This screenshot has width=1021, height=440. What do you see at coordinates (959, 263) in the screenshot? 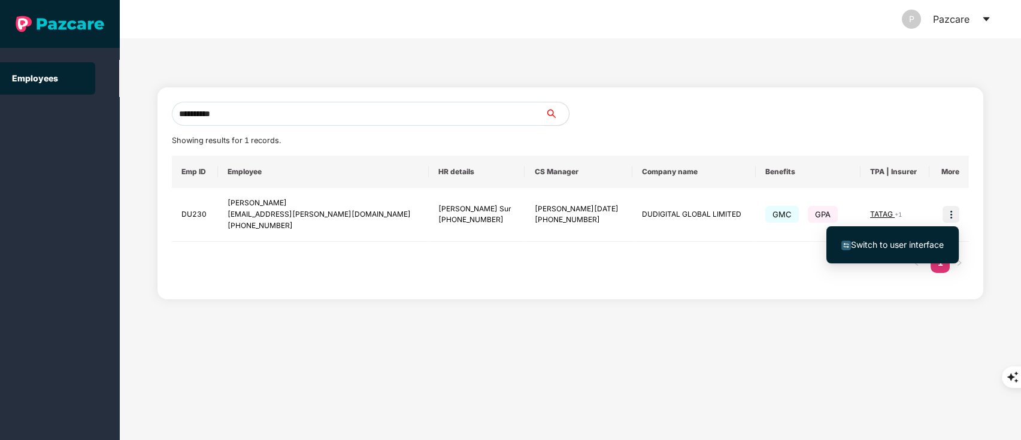
I see `span: right` at bounding box center [959, 263].